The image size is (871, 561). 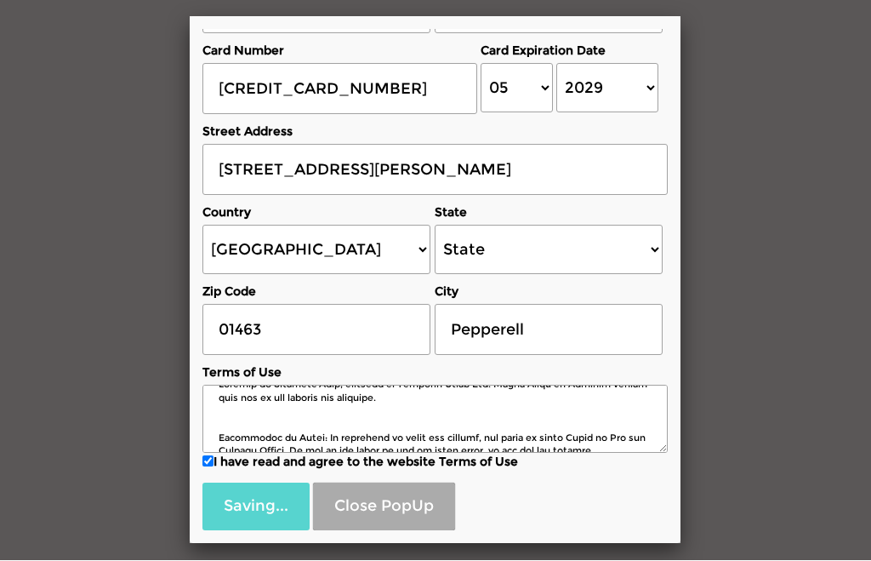 What do you see at coordinates (435, 419) in the screenshot?
I see `textarea: Loremip do Sitametc Adip, elitsedd ei Temporin Utlab Etd. Magna Aliqu en Adminim veniam quis nos ...` at bounding box center [435, 419].